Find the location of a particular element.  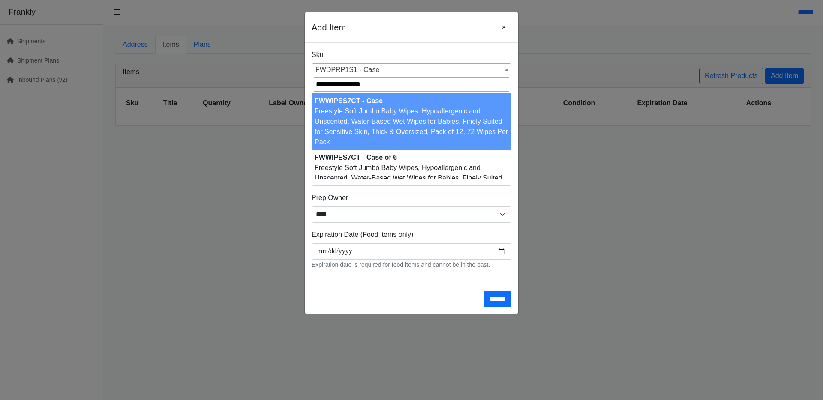

strong: FWWIPES7CT - Case of 6 is located at coordinates (356, 157).